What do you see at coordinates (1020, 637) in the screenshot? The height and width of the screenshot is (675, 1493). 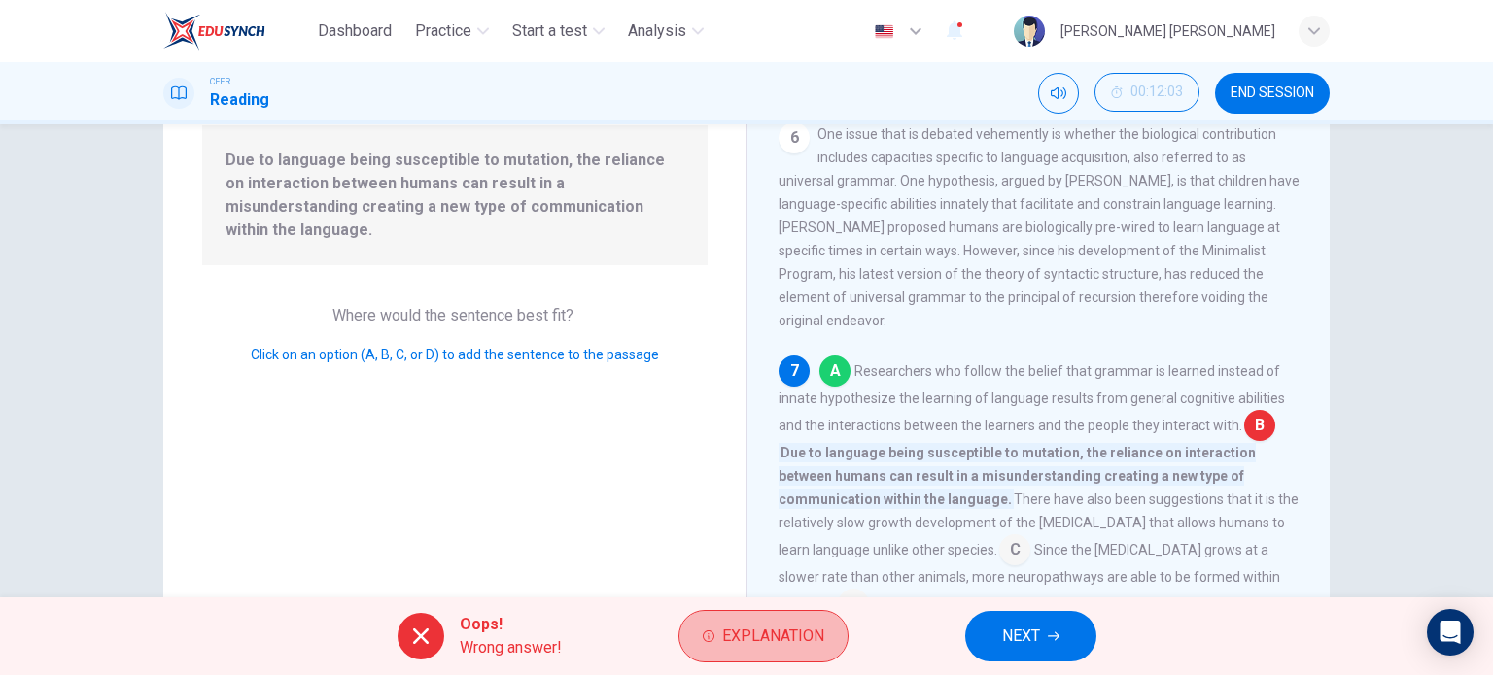 I see `span: NEXT` at bounding box center [1020, 637].